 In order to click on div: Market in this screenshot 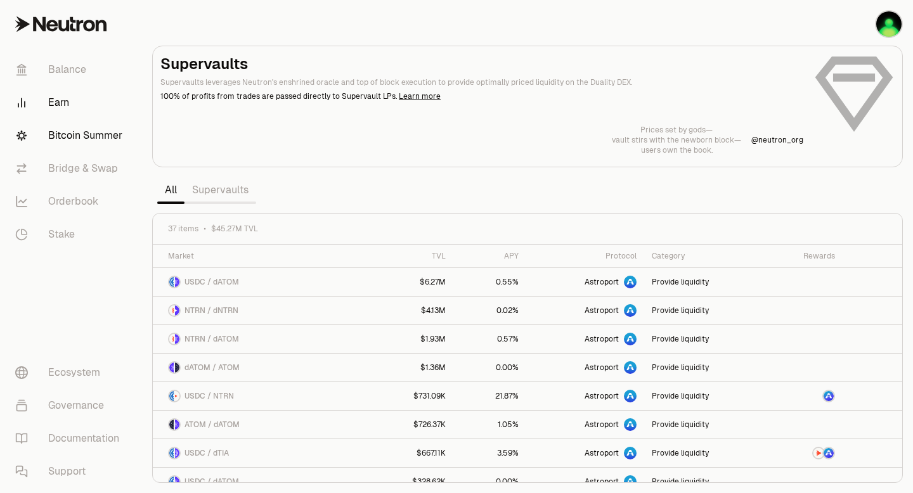, I will do `click(266, 256)`.